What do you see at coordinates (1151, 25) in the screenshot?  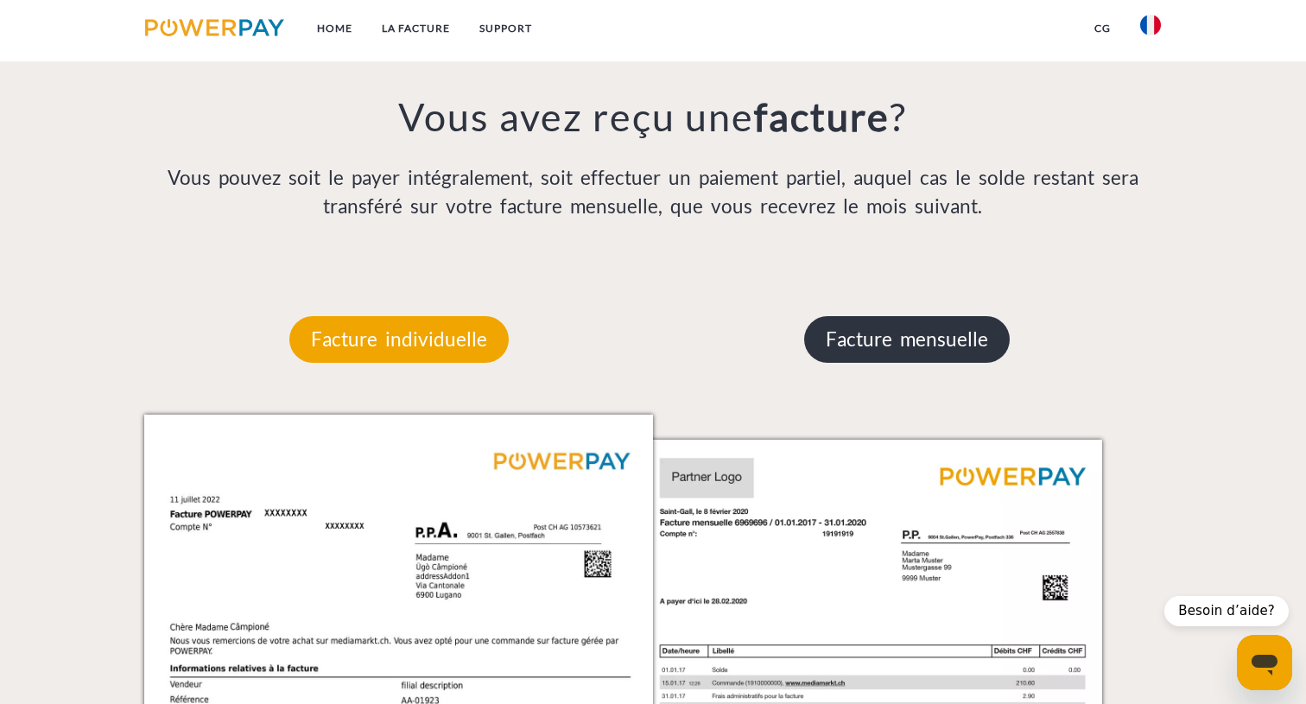 I see `img: fr` at bounding box center [1151, 25].